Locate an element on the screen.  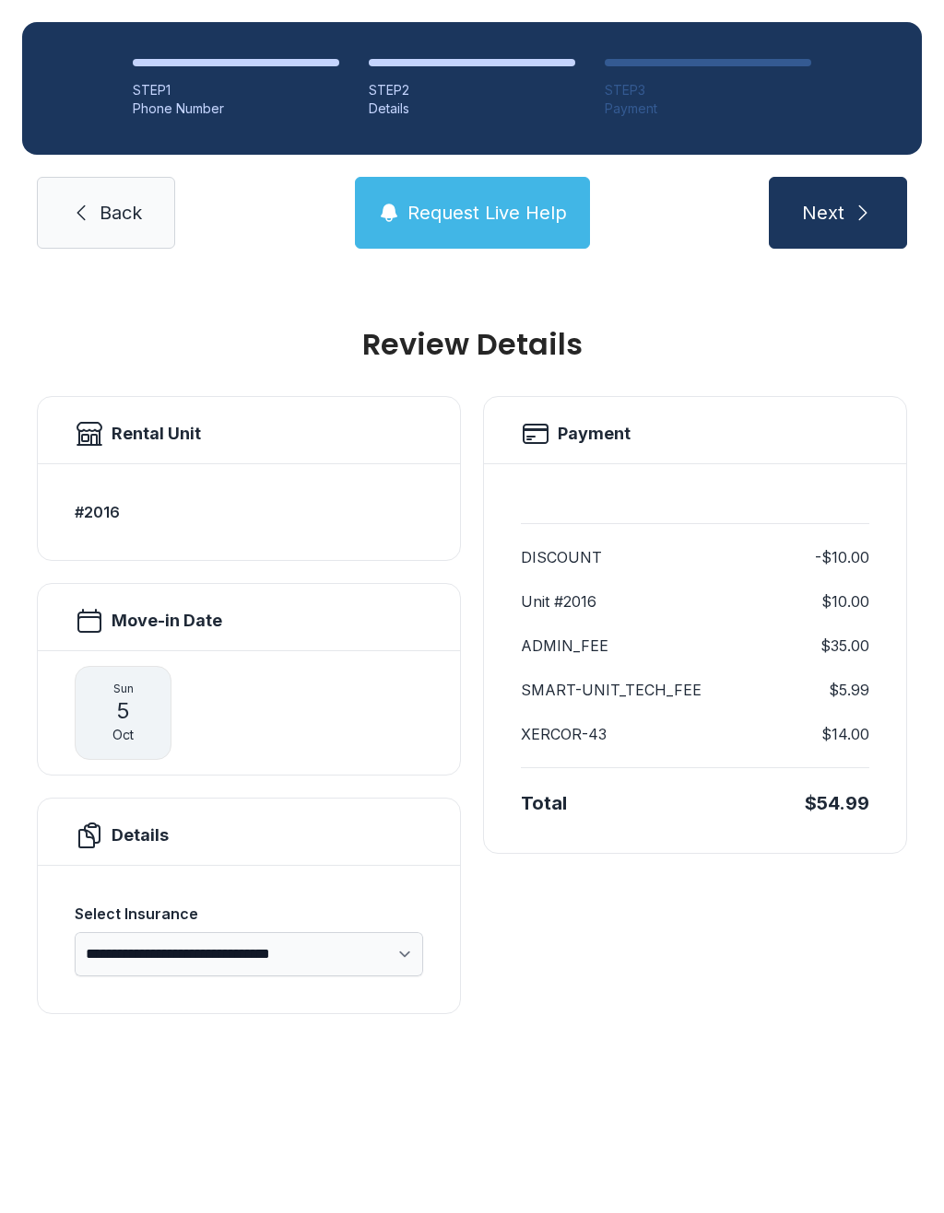
div: Details is located at coordinates (472, 109).